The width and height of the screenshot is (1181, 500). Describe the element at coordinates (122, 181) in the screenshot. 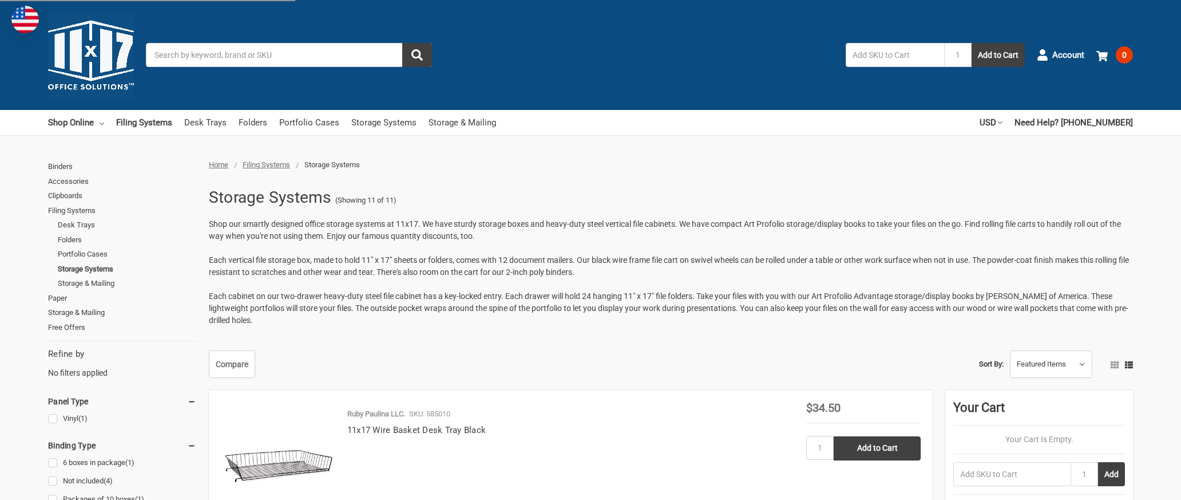

I see `a: Accessories` at that location.